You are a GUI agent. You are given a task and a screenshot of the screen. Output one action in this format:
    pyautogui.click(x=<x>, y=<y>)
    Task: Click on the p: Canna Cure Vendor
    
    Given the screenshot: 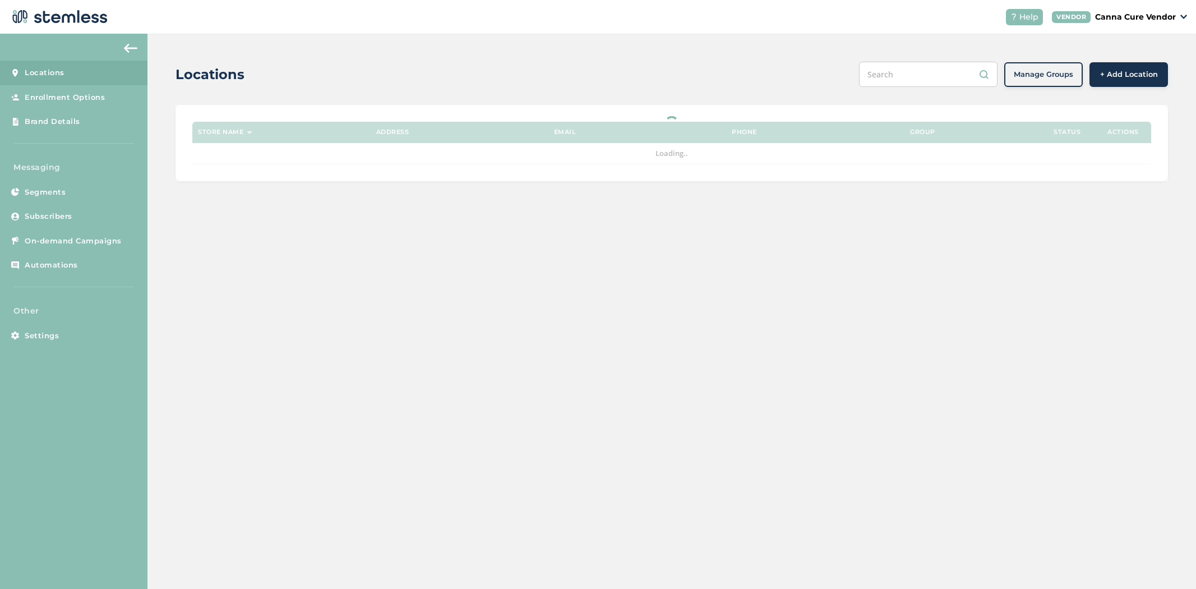 What is the action you would take?
    pyautogui.click(x=1135, y=17)
    